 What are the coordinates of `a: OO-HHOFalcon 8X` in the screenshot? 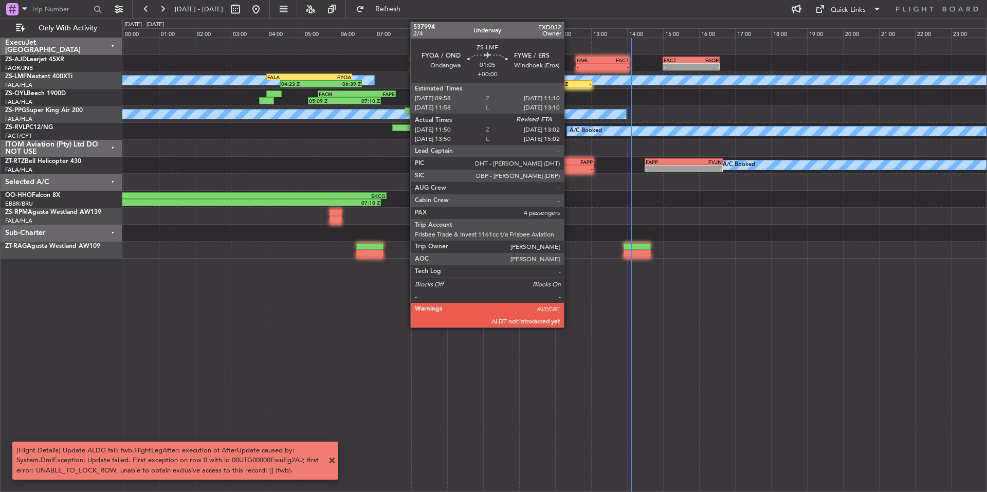 It's located at (32, 195).